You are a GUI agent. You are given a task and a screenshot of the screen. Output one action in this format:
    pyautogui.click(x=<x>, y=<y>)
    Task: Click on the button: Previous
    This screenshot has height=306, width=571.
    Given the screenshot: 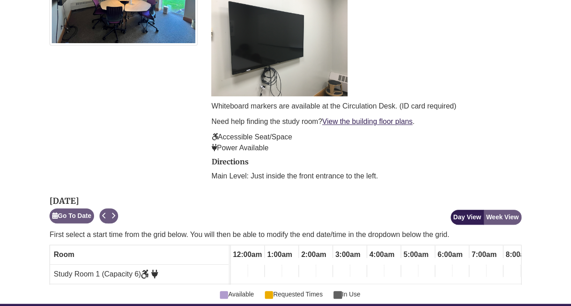 What is the action you would take?
    pyautogui.click(x=104, y=216)
    